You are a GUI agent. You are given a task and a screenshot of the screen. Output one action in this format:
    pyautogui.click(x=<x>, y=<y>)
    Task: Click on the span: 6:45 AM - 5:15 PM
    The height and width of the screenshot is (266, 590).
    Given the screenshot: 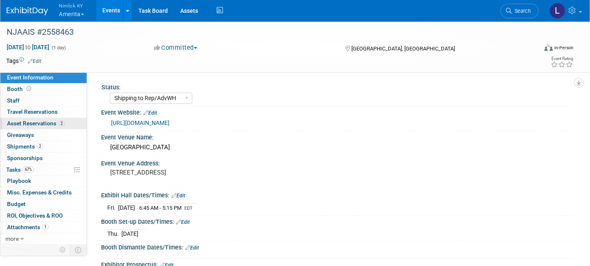 What is the action you would take?
    pyautogui.click(x=160, y=208)
    